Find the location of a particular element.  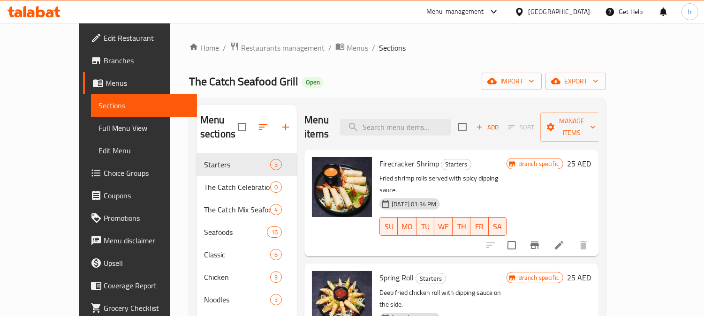

span: 0 is located at coordinates (276, 187).